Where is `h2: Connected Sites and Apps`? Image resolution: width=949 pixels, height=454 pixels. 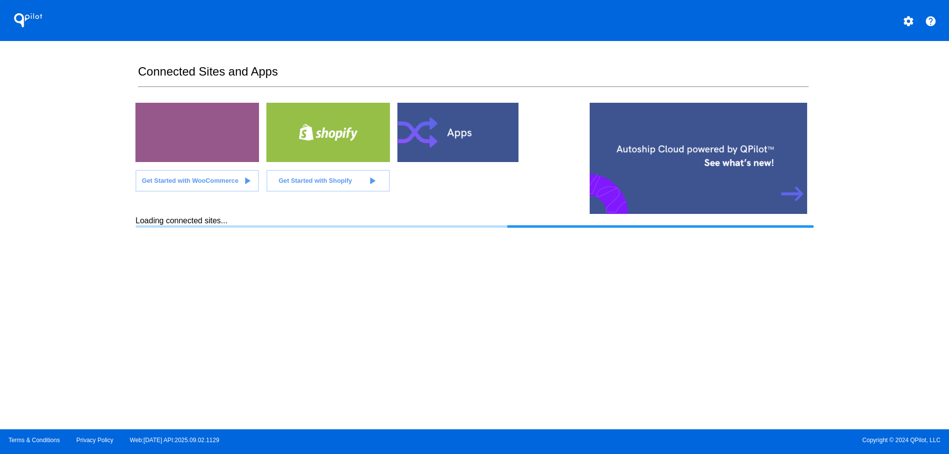
h2: Connected Sites and Apps is located at coordinates (473, 76).